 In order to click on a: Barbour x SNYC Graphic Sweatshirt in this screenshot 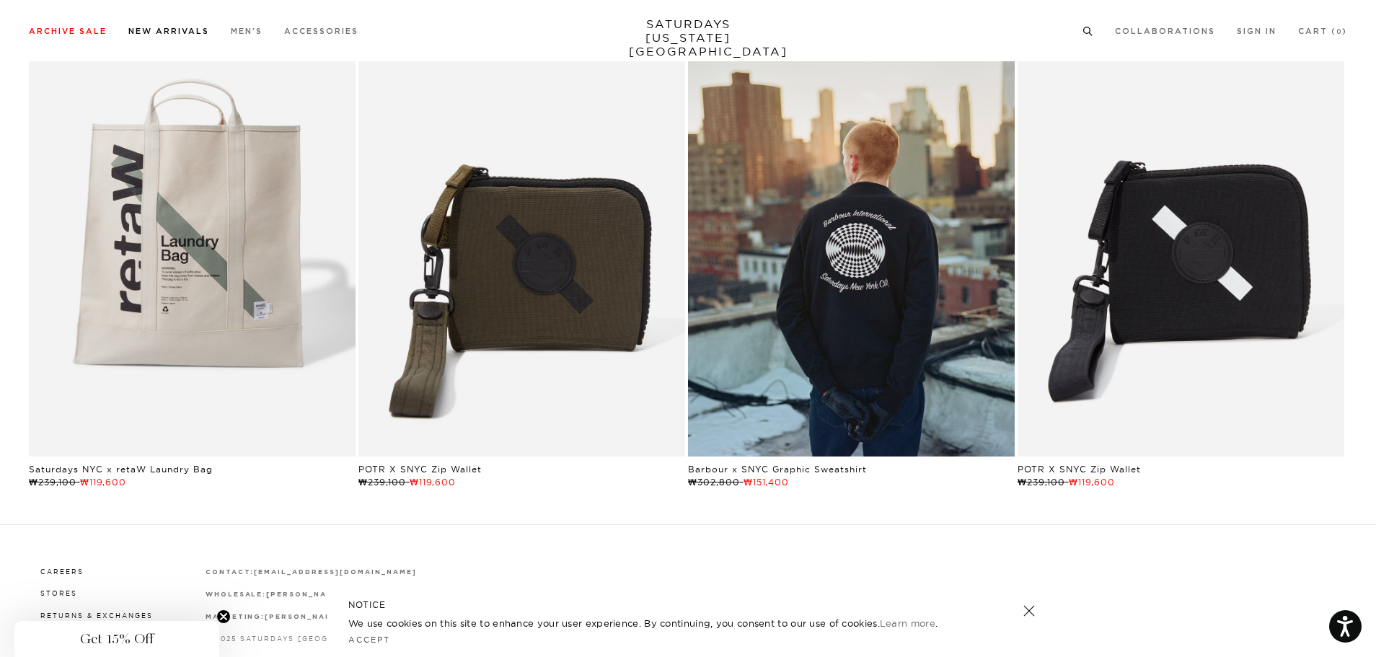, I will do `click(778, 469)`.